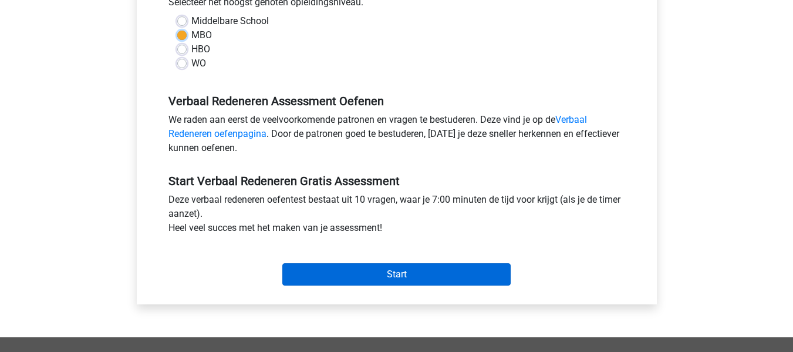  Describe the element at coordinates (397, 101) in the screenshot. I see `h5: Verbaal Redeneren Assessment Oefenen` at that location.